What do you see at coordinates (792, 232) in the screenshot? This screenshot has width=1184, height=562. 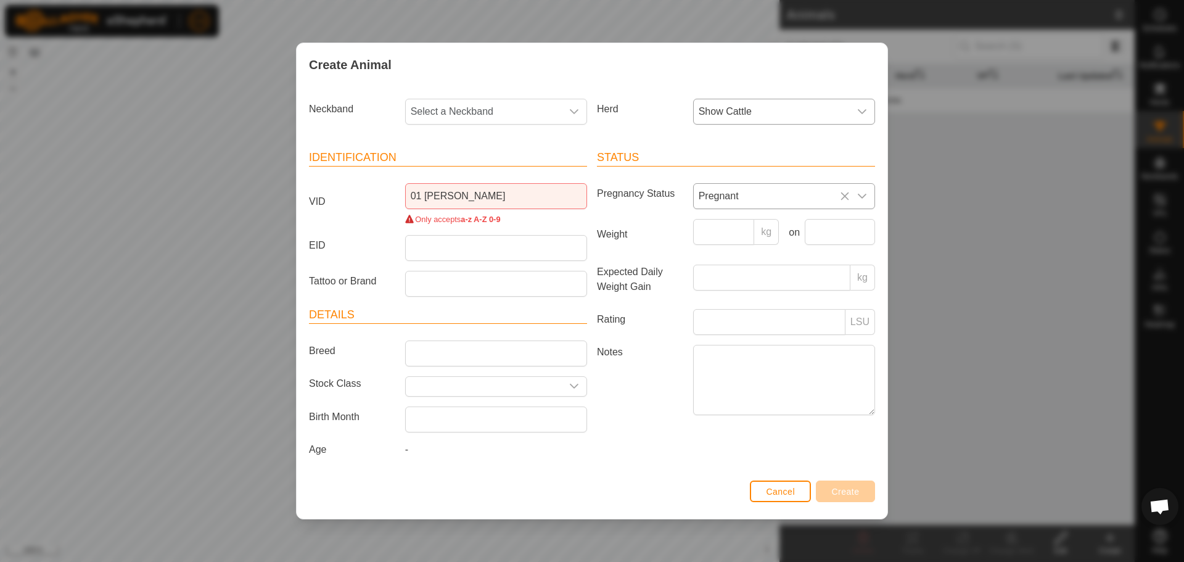 I see `label: on` at bounding box center [792, 232].